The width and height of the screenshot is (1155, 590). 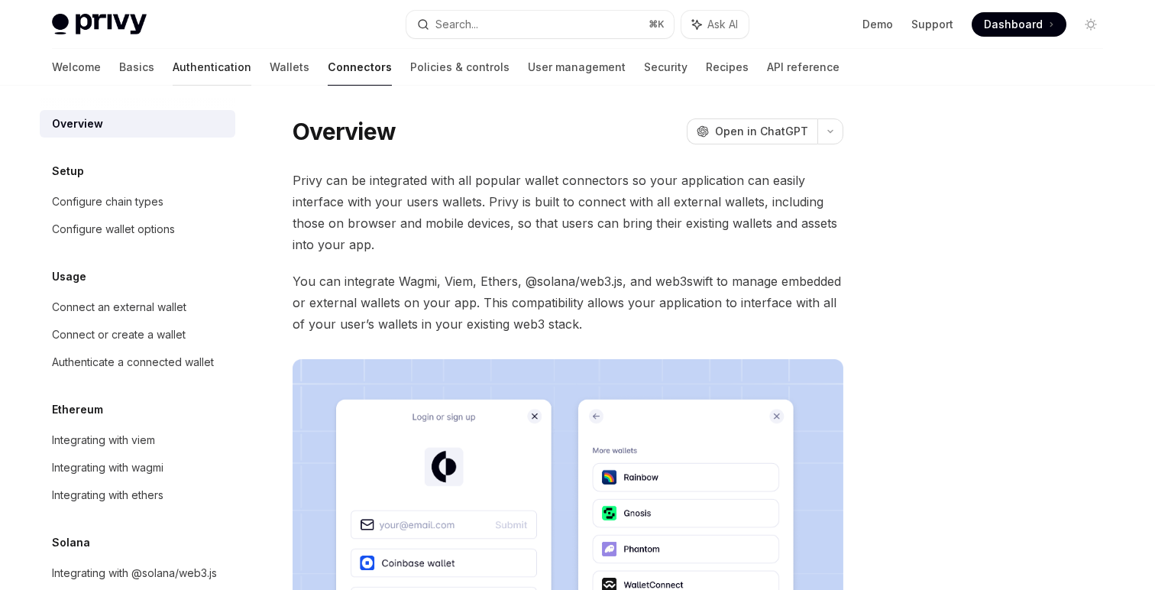 I want to click on a: Wallets, so click(x=290, y=67).